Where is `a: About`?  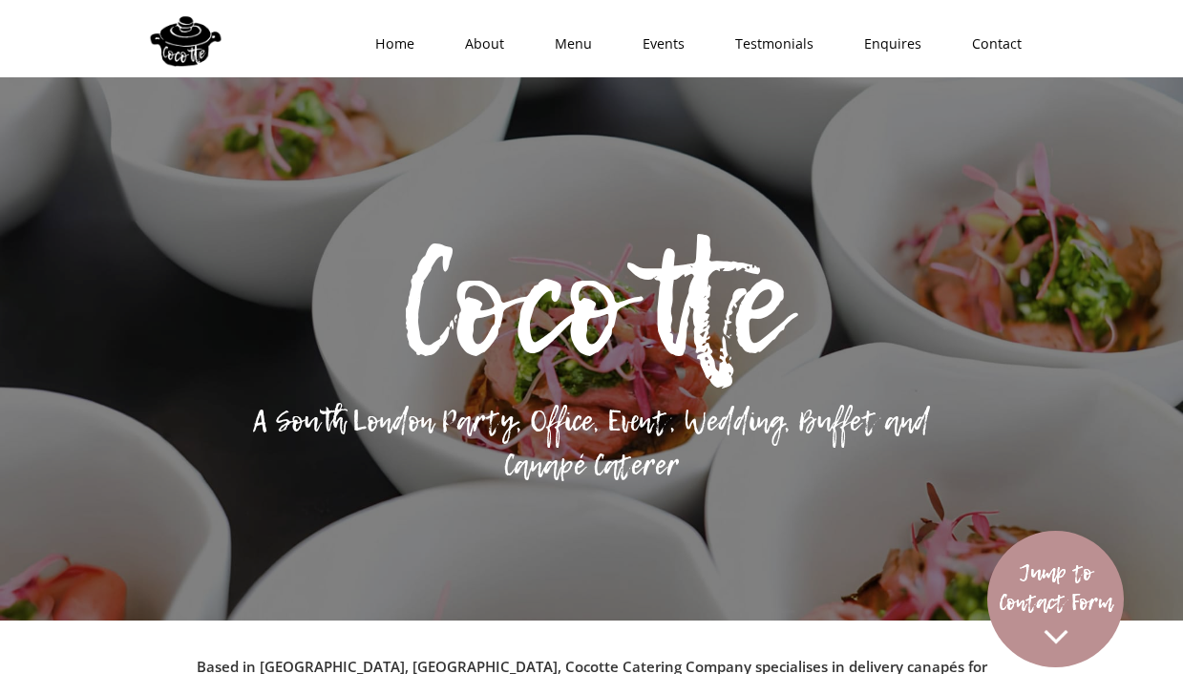 a: About is located at coordinates (478, 44).